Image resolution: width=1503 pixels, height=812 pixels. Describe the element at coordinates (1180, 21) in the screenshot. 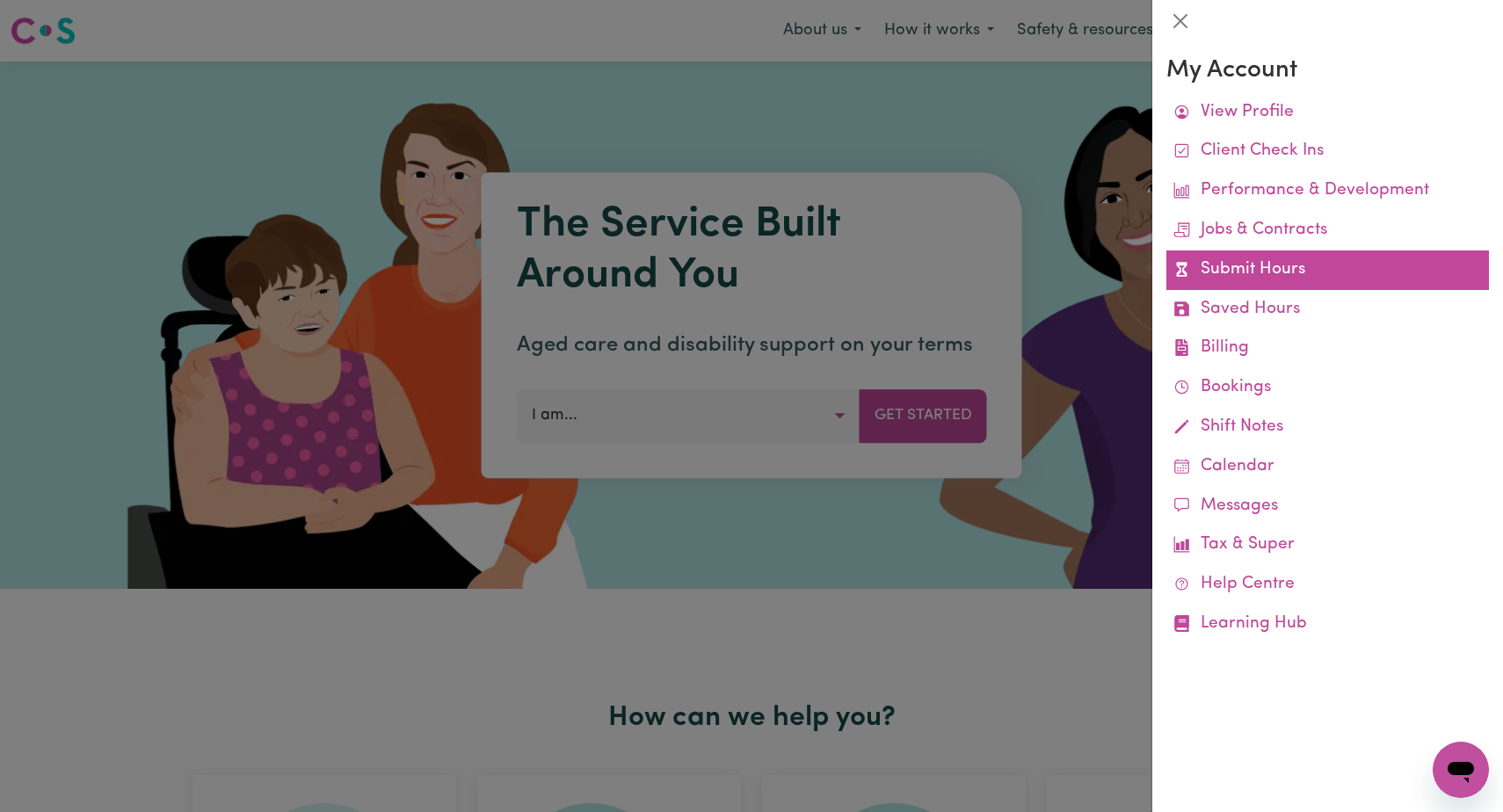

I see `button: Close` at that location.